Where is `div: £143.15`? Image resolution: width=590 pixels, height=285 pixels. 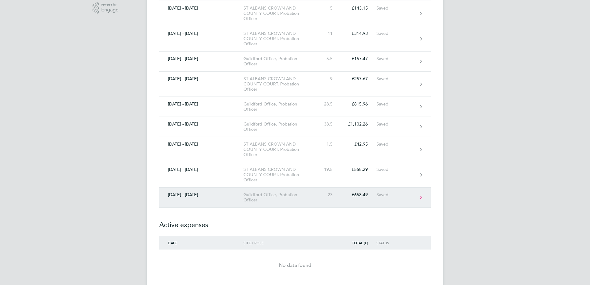
div: £143.15 is located at coordinates (359, 8).